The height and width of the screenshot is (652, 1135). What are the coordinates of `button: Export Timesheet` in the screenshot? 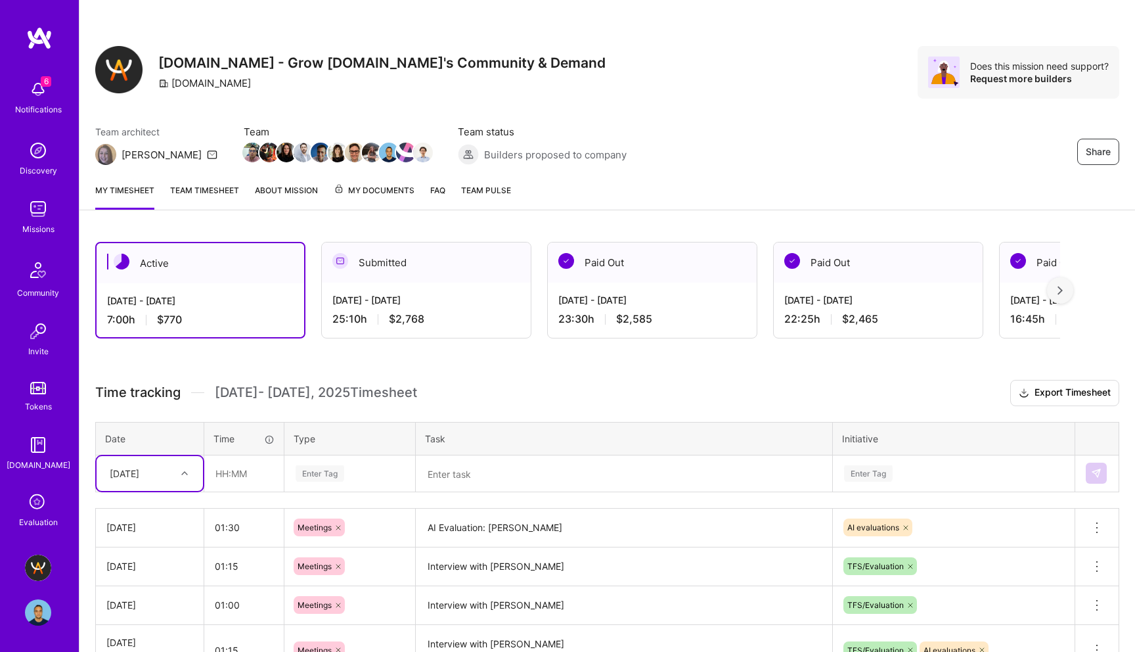 It's located at (1065, 393).